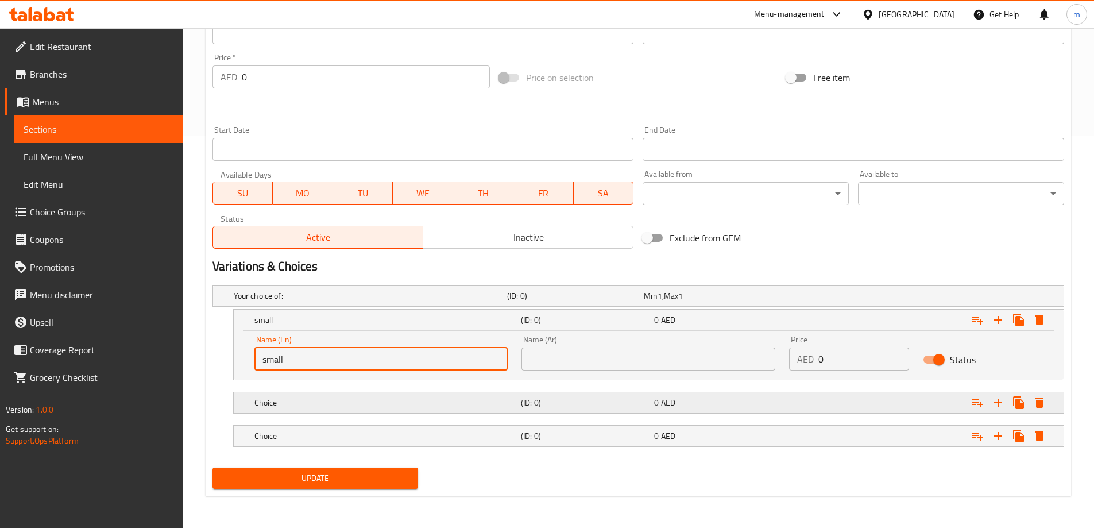  I want to click on button: SA, so click(603, 193).